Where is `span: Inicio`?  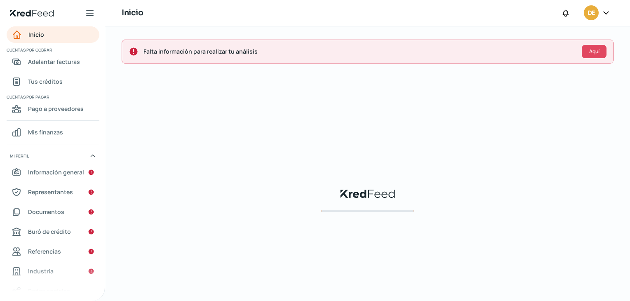 span: Inicio is located at coordinates (36, 34).